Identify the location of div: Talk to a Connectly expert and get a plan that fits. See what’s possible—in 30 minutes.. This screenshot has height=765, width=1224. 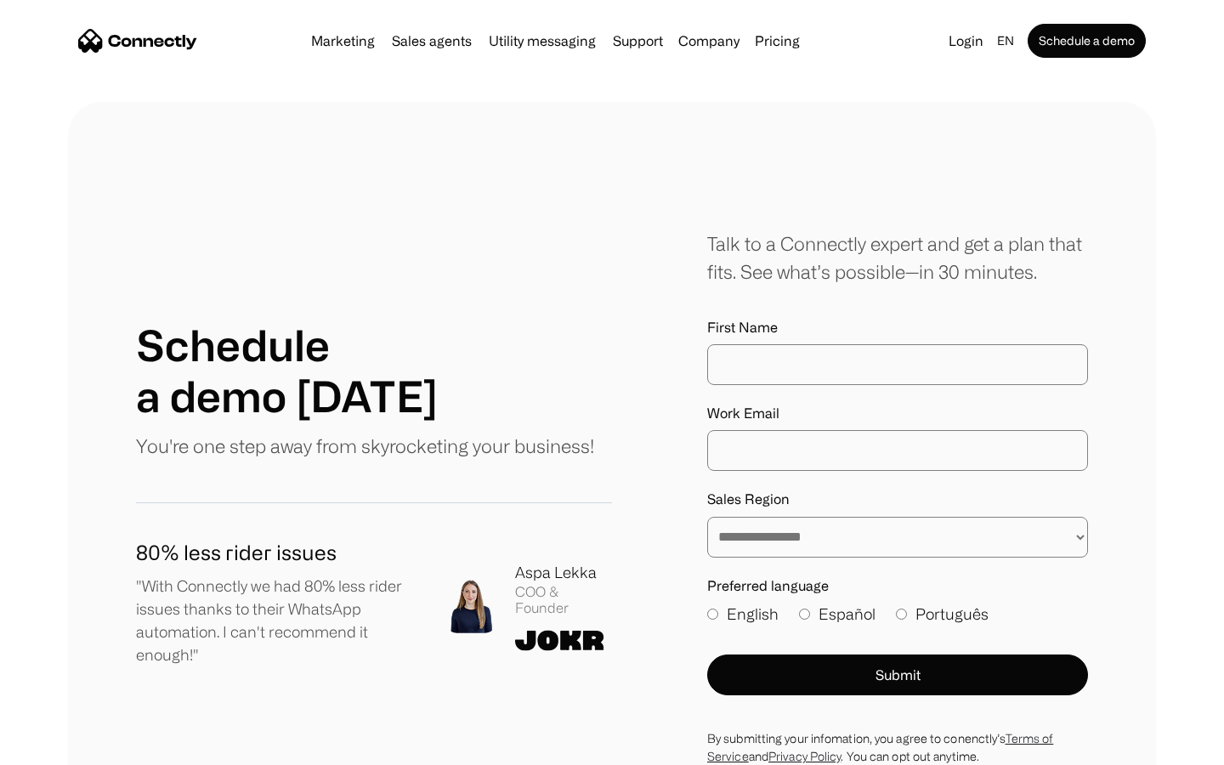
(898, 258).